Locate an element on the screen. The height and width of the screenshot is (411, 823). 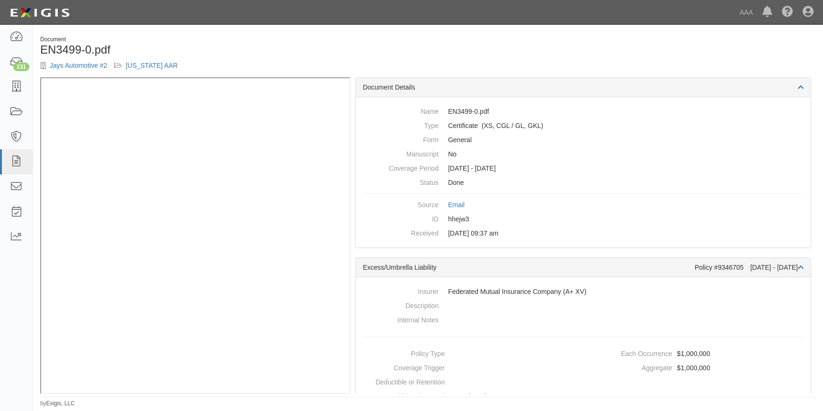
div: Document Details is located at coordinates (583, 87).